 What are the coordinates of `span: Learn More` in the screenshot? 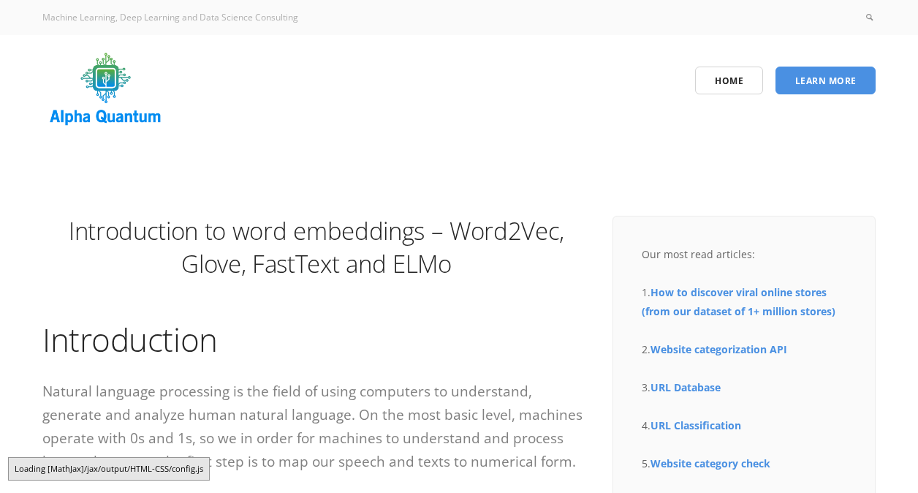 It's located at (826, 80).